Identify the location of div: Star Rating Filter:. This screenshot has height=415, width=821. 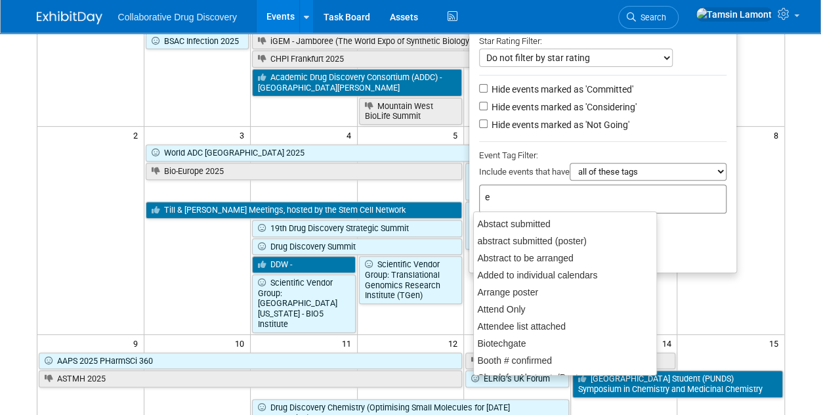
(602, 40).